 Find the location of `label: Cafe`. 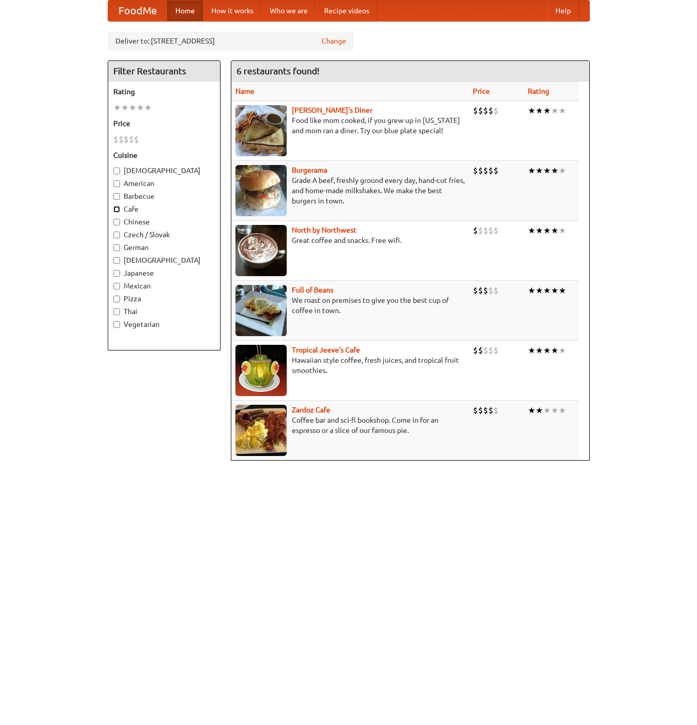

label: Cafe is located at coordinates (164, 209).